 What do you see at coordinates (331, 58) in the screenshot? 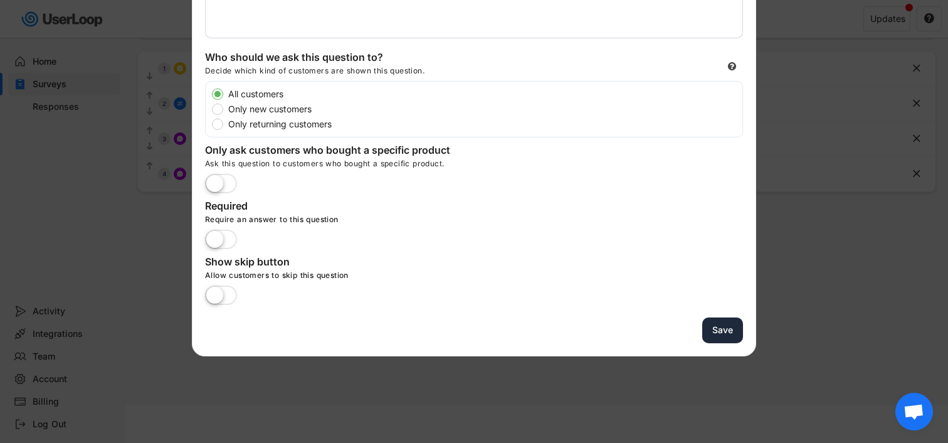
I see `div: Who should we ask this question to?` at bounding box center [331, 58].